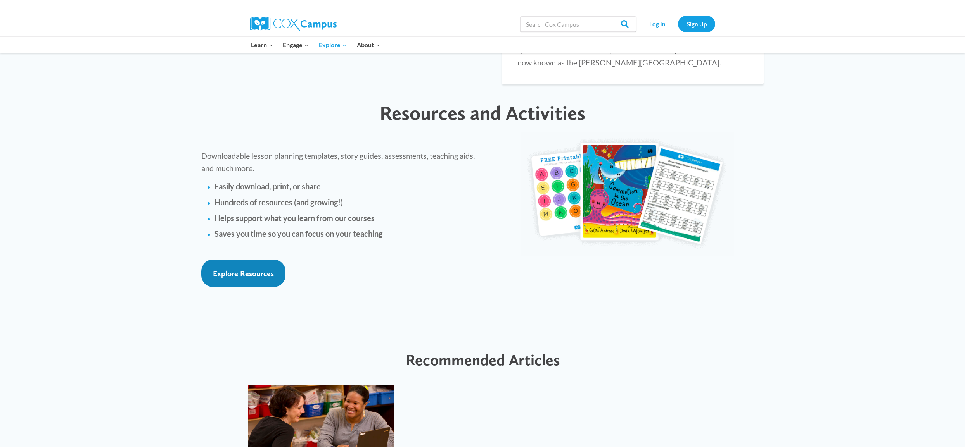  What do you see at coordinates (315, 45) in the screenshot?
I see `nav: Primary Navigation` at bounding box center [315, 45].